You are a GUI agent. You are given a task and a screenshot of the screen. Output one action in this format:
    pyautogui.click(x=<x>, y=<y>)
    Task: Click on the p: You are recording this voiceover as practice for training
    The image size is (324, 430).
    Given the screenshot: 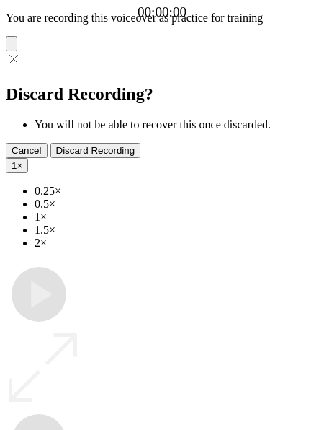 What is the action you would take?
    pyautogui.click(x=162, y=18)
    